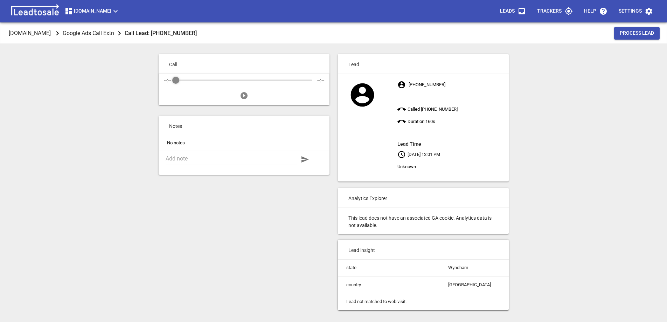 The image size is (667, 322). What do you see at coordinates (507, 11) in the screenshot?
I see `p: Leads` at bounding box center [507, 11].